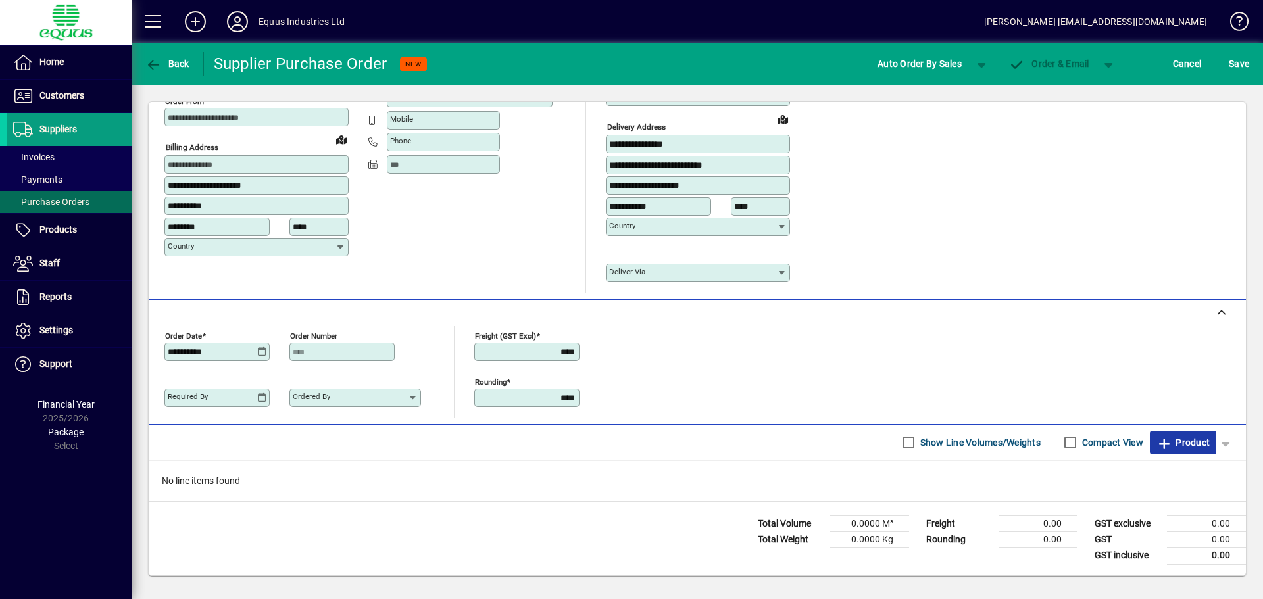 Image resolution: width=1263 pixels, height=599 pixels. Describe the element at coordinates (627, 272) in the screenshot. I see `mat-label: Deliver via` at that location.